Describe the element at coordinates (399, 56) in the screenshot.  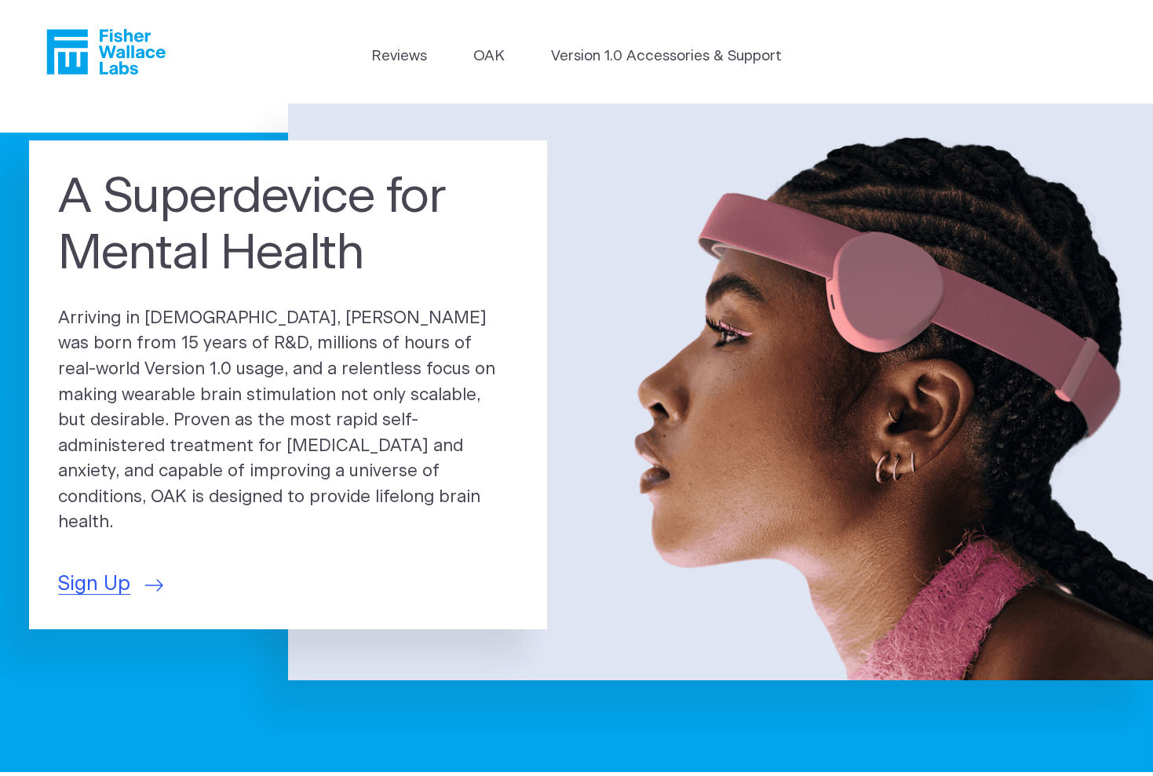
I see `a: Reviews` at that location.